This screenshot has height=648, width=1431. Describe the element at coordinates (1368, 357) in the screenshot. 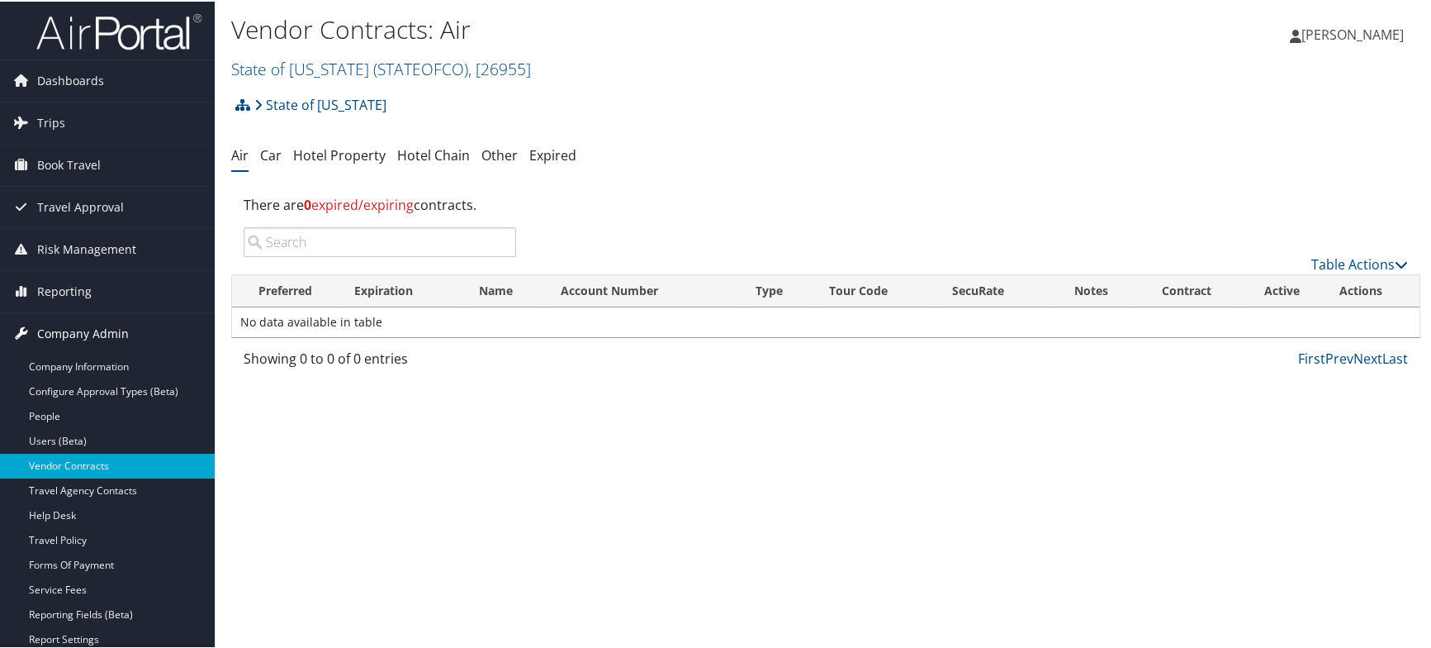

I see `a: Next` at that location.